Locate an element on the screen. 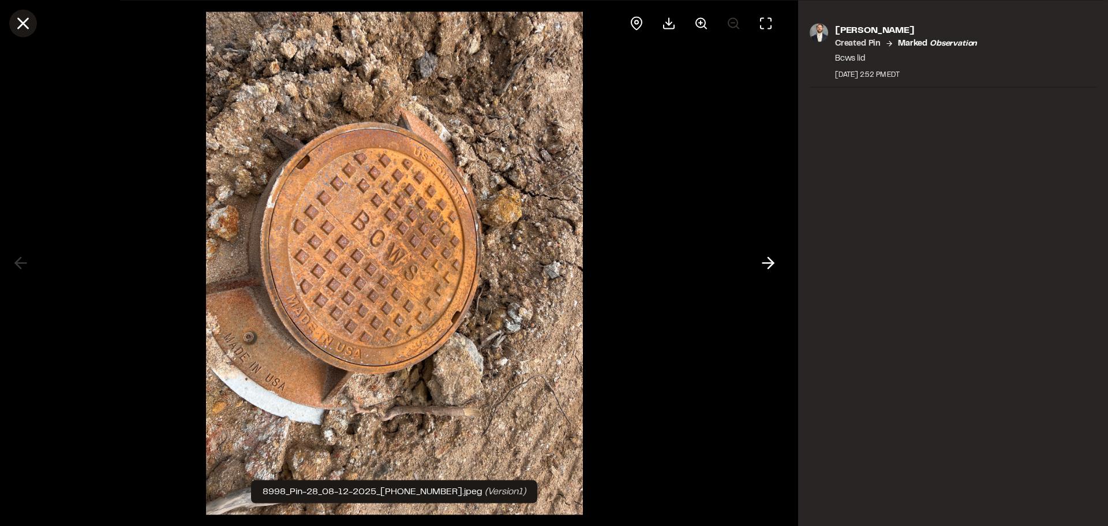 This screenshot has width=1108, height=526. img: photo is located at coordinates (819, 32).